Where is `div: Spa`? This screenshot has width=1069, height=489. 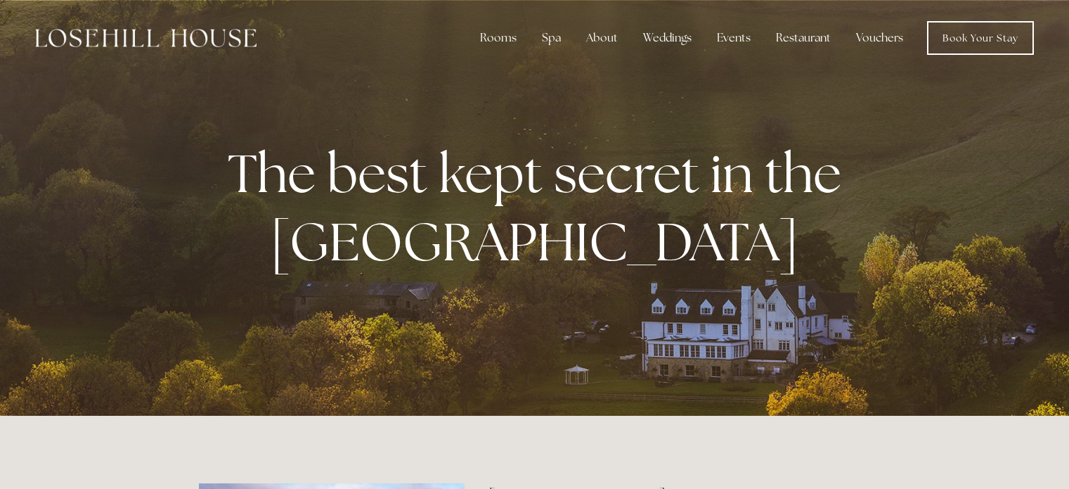 div: Spa is located at coordinates (551, 38).